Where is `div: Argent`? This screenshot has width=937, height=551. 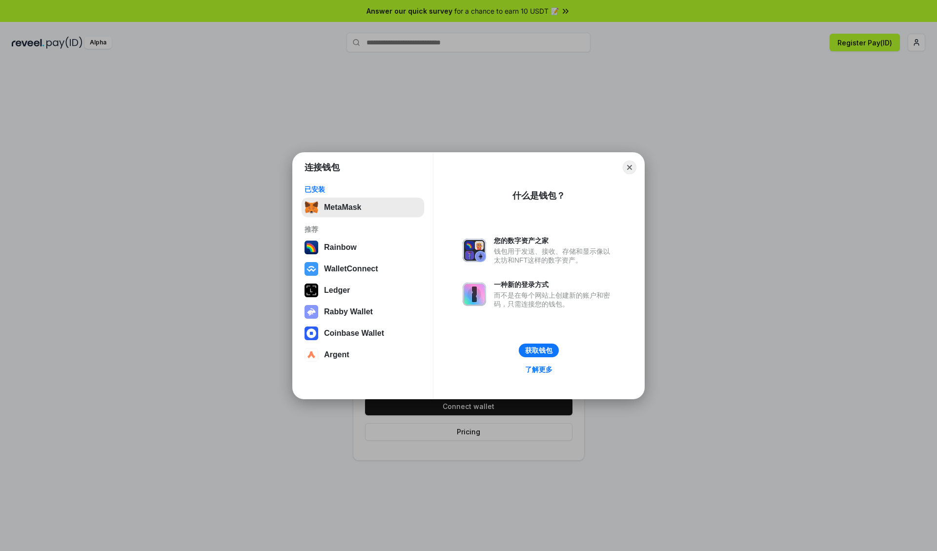 div: Argent is located at coordinates (337, 355).